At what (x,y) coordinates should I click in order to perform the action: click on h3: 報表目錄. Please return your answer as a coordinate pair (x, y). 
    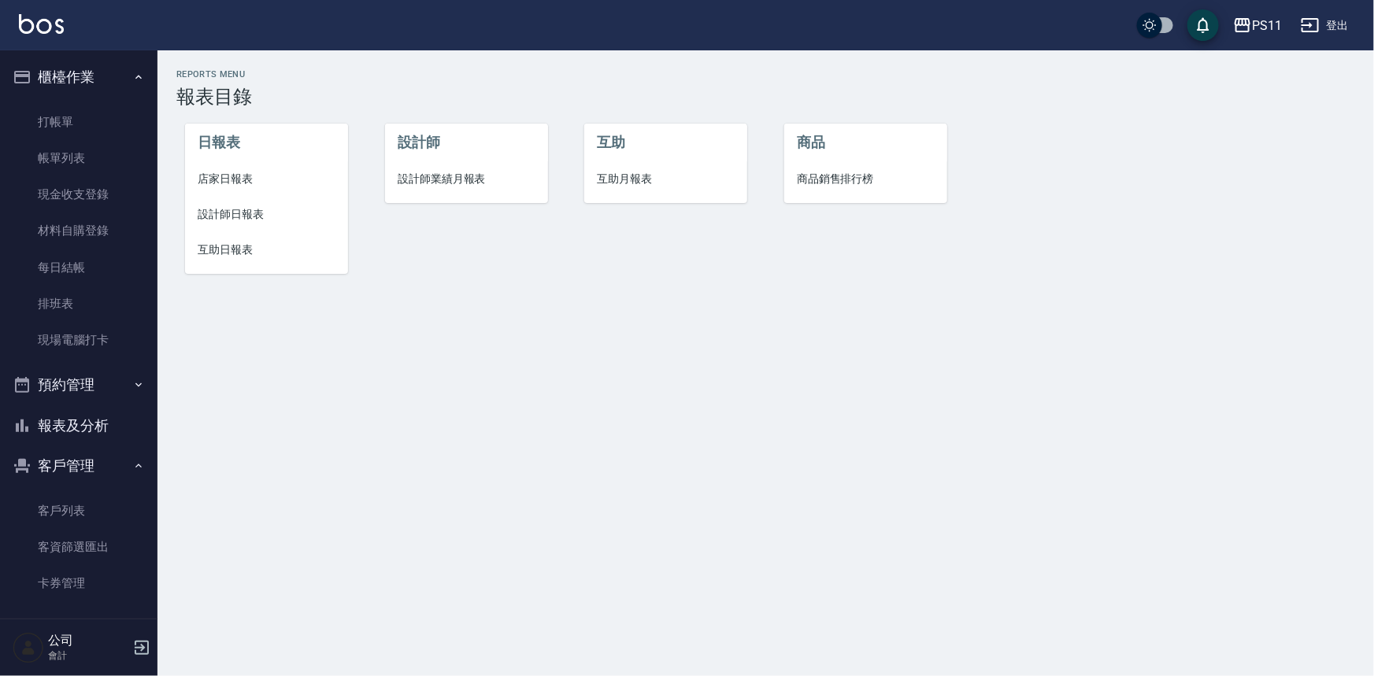
    Looking at the image, I should click on (765, 97).